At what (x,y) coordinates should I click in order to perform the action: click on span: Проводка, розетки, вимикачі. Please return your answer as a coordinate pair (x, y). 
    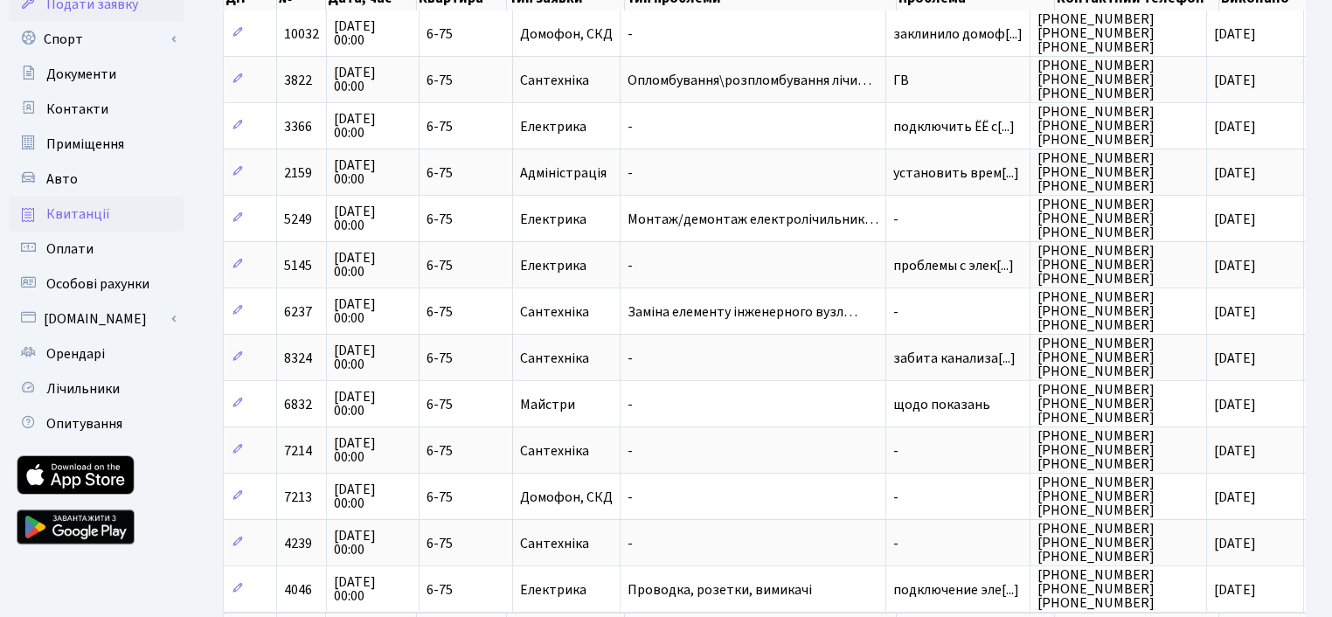
    Looking at the image, I should click on (753, 590).